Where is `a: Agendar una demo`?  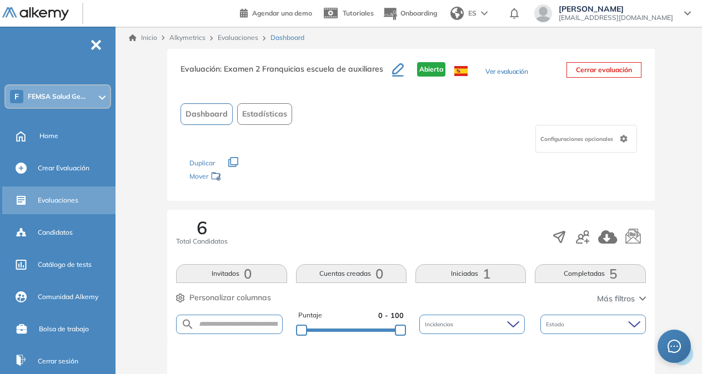 a: Agendar una demo is located at coordinates (276, 12).